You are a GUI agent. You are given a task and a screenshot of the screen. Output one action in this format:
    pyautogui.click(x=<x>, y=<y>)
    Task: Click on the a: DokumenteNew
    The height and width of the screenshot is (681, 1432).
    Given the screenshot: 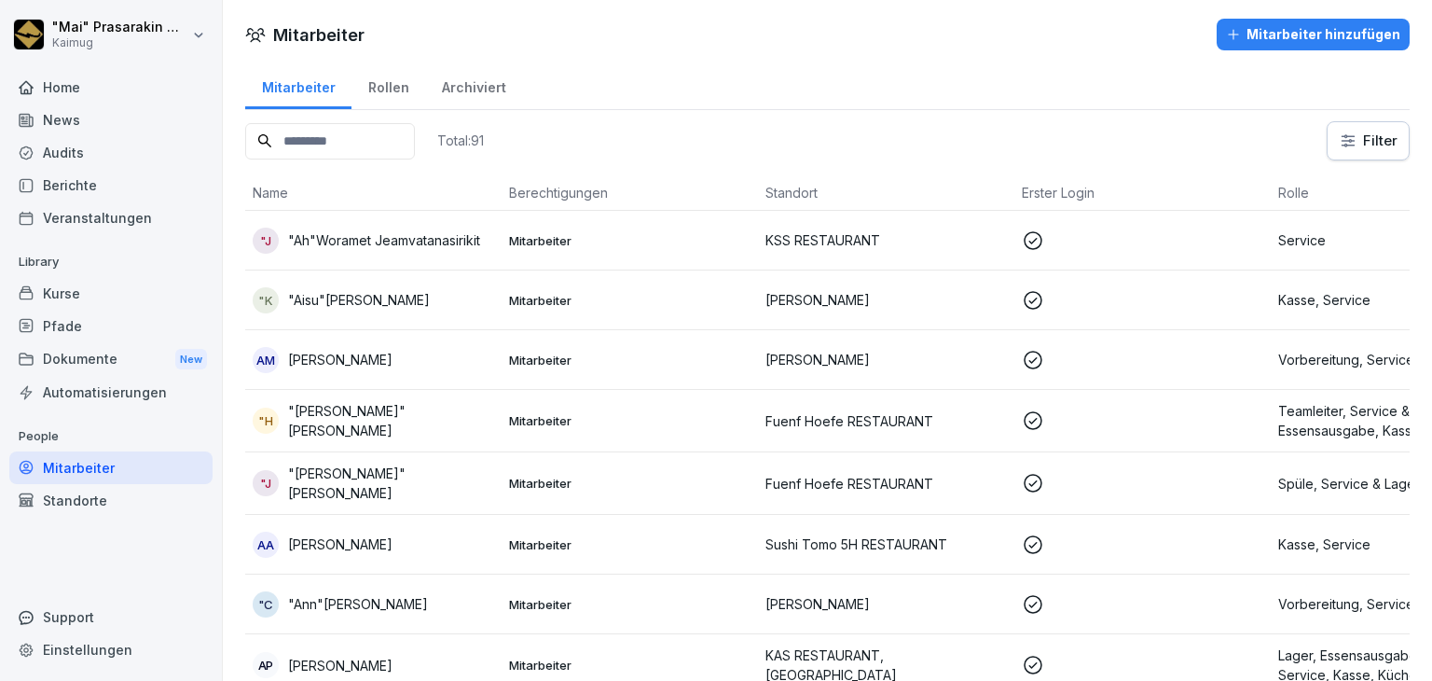 What is the action you would take?
    pyautogui.click(x=111, y=359)
    